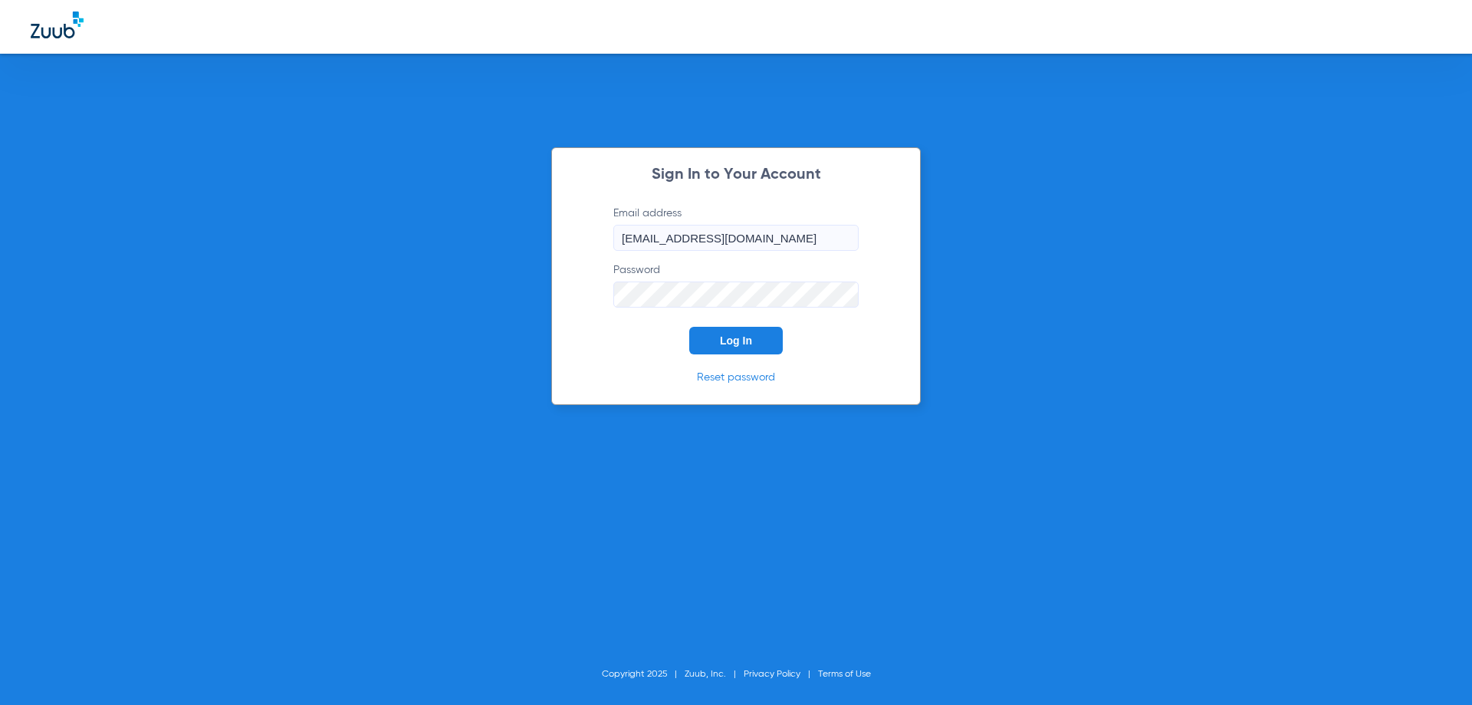 This screenshot has width=1472, height=705. I want to click on h2: Sign In to Your Account, so click(736, 175).